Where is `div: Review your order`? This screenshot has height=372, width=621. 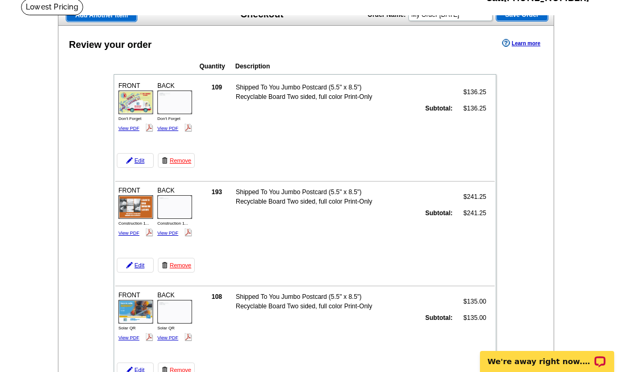
div: Review your order is located at coordinates (110, 45).